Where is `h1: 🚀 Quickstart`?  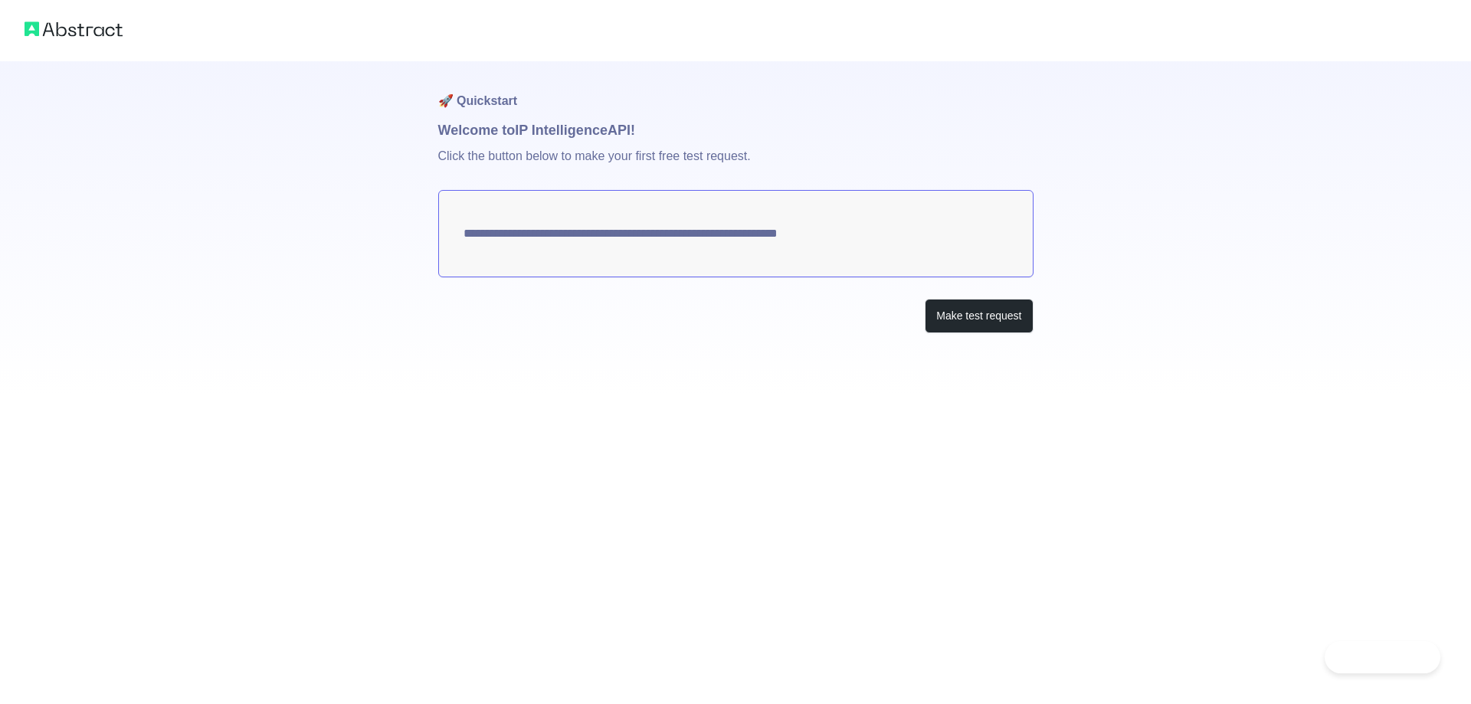 h1: 🚀 Quickstart is located at coordinates (736, 90).